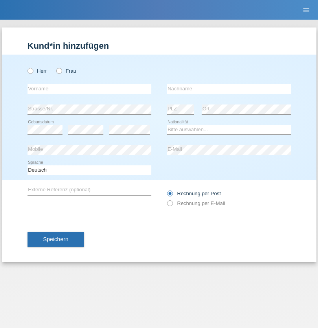  What do you see at coordinates (306, 10) in the screenshot?
I see `i: menu` at bounding box center [306, 10].